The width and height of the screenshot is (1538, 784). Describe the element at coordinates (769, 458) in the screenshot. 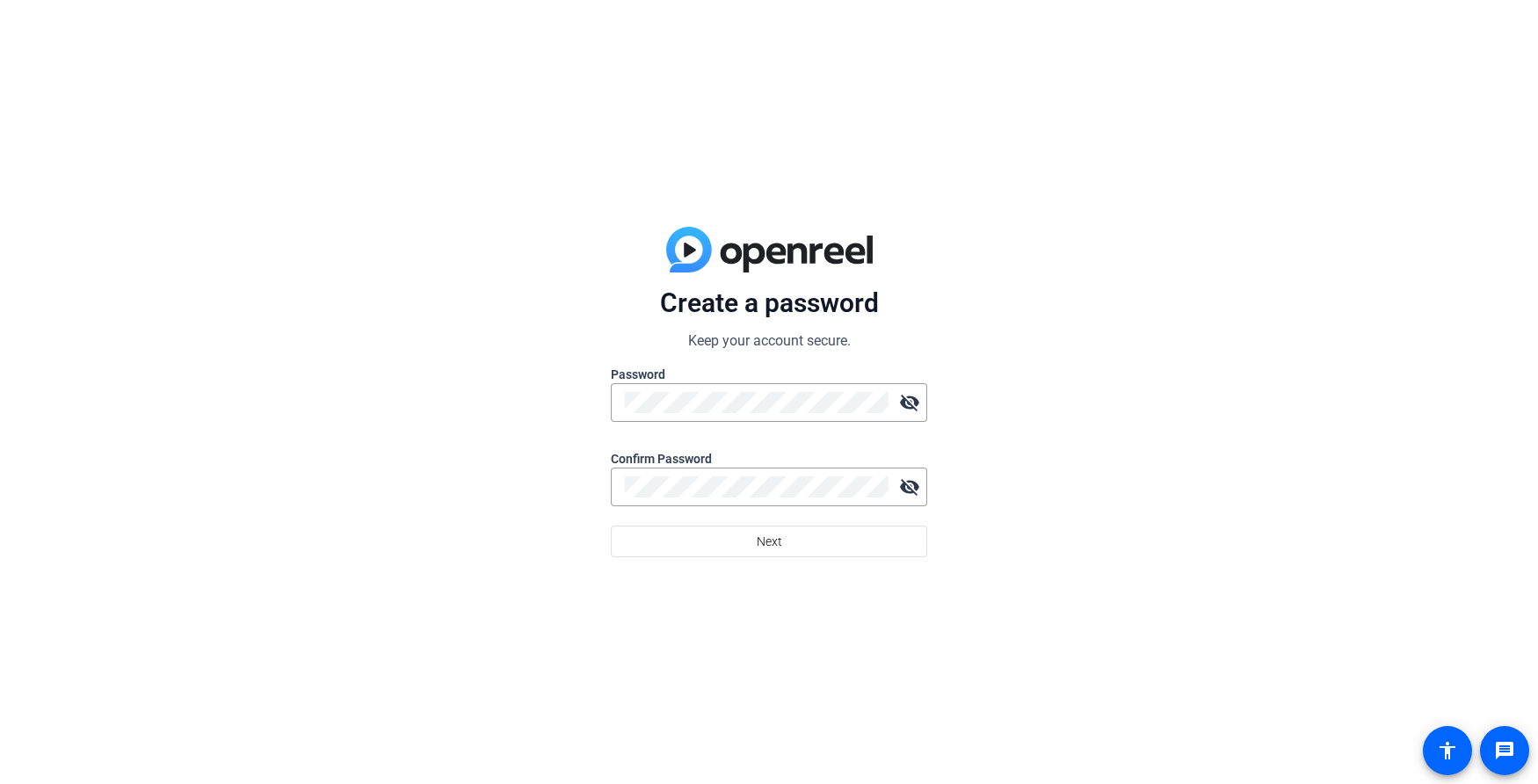

I see `label: Confirm Password` at that location.